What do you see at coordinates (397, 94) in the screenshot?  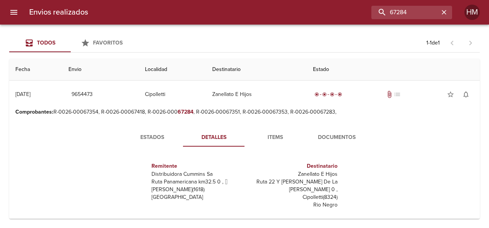 I see `span: No tiene pedido asociado` at bounding box center [397, 94].